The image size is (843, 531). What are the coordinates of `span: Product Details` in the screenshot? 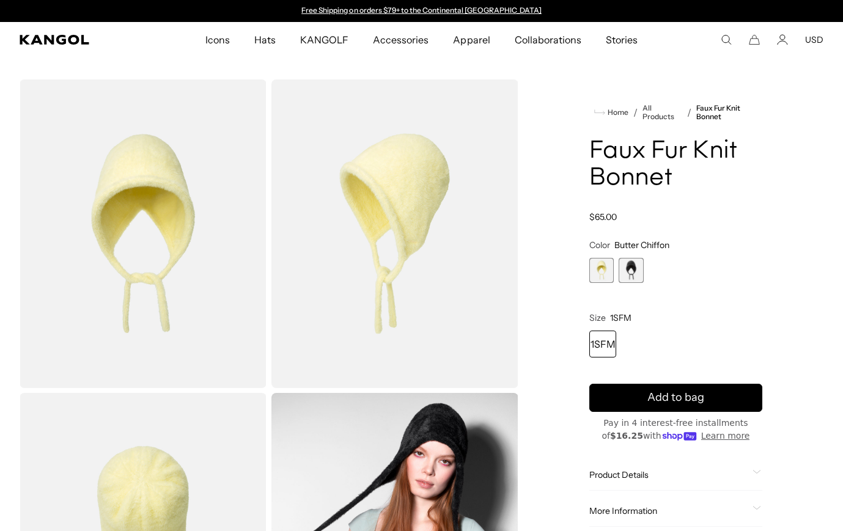 It's located at (668, 475).